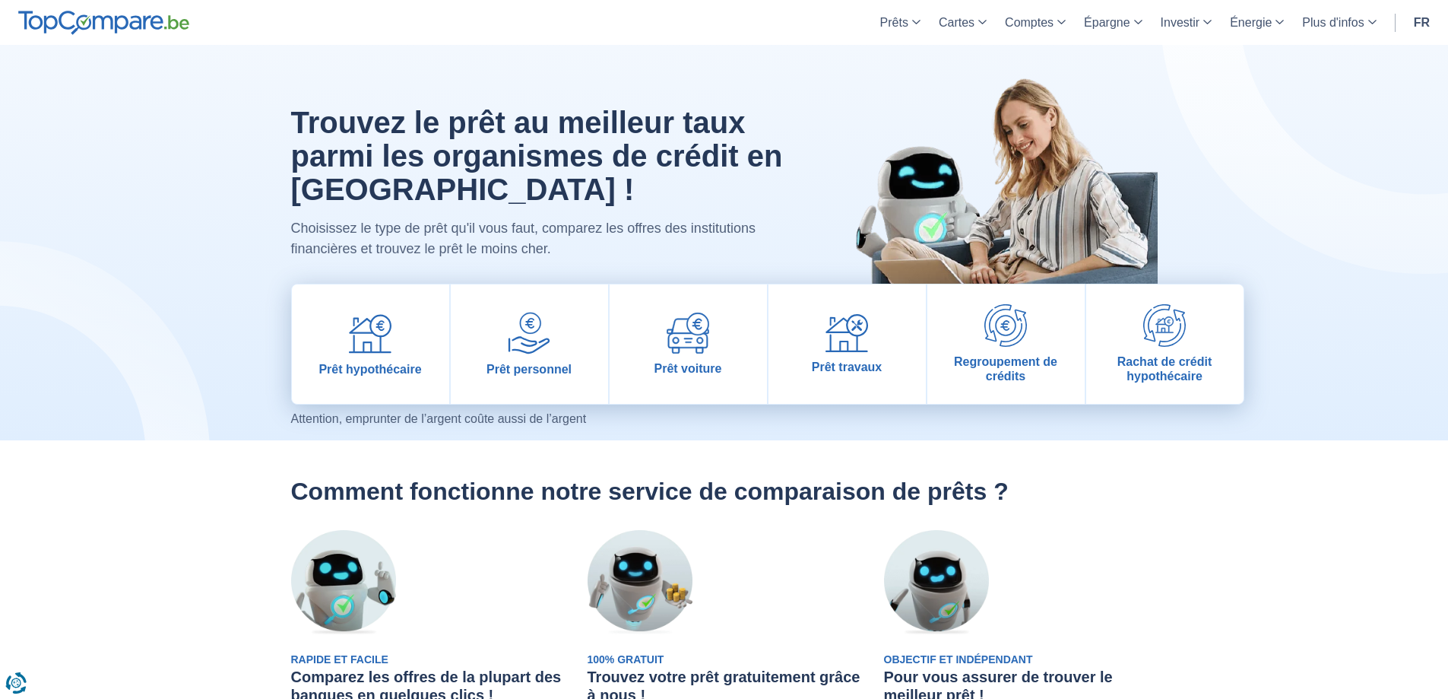  I want to click on a: Regroupement de crédits, so click(1006, 344).